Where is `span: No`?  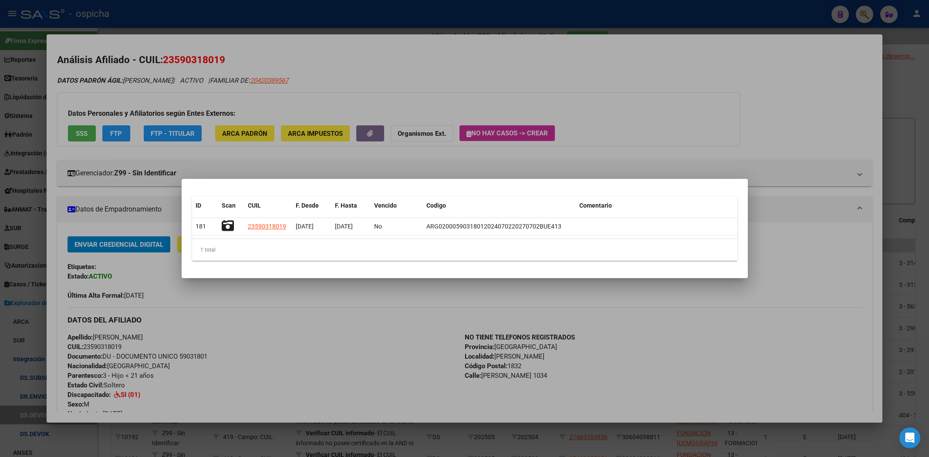
span: No is located at coordinates (378, 227).